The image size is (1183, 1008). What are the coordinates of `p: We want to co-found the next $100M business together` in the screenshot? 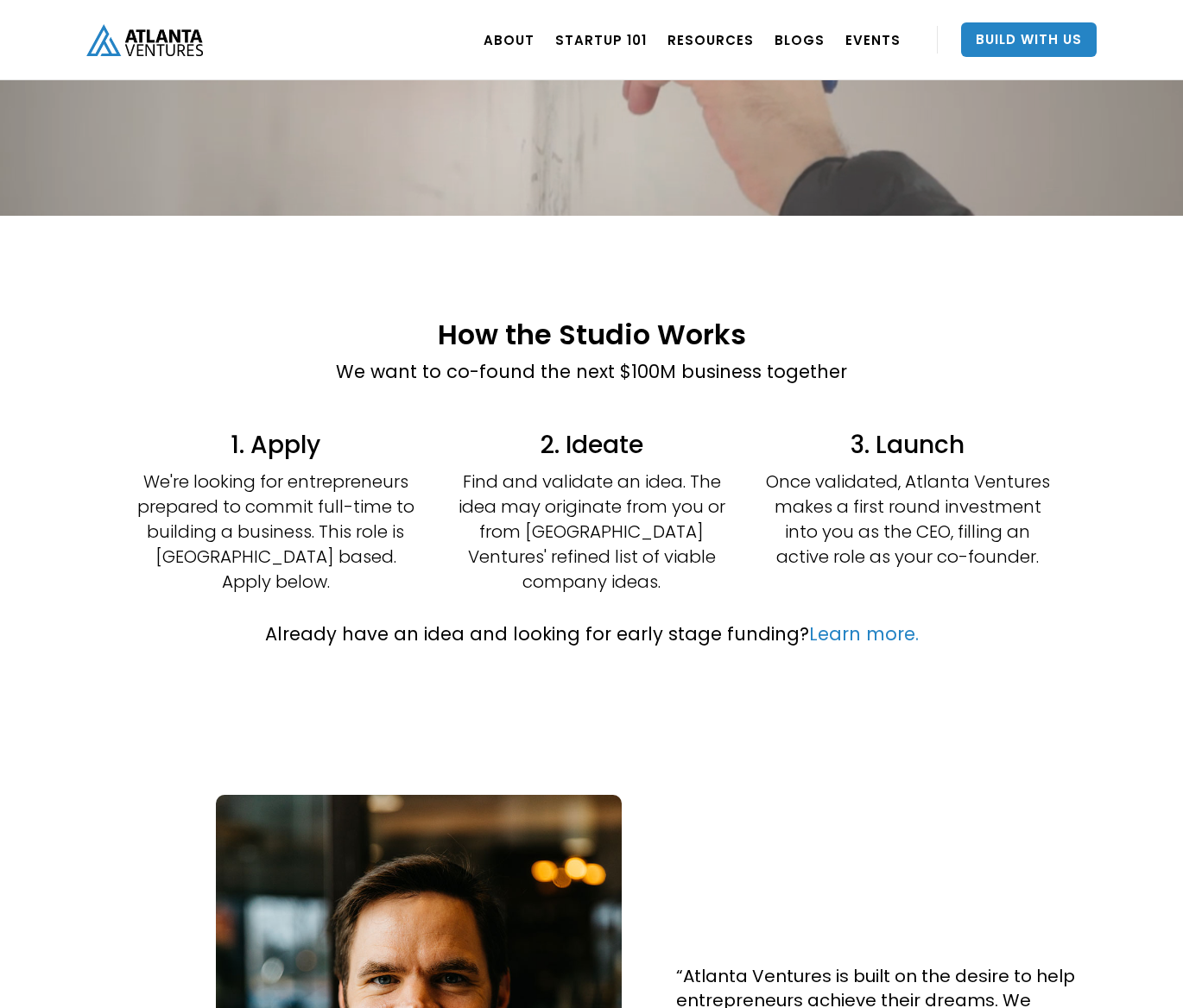 It's located at (591, 372).